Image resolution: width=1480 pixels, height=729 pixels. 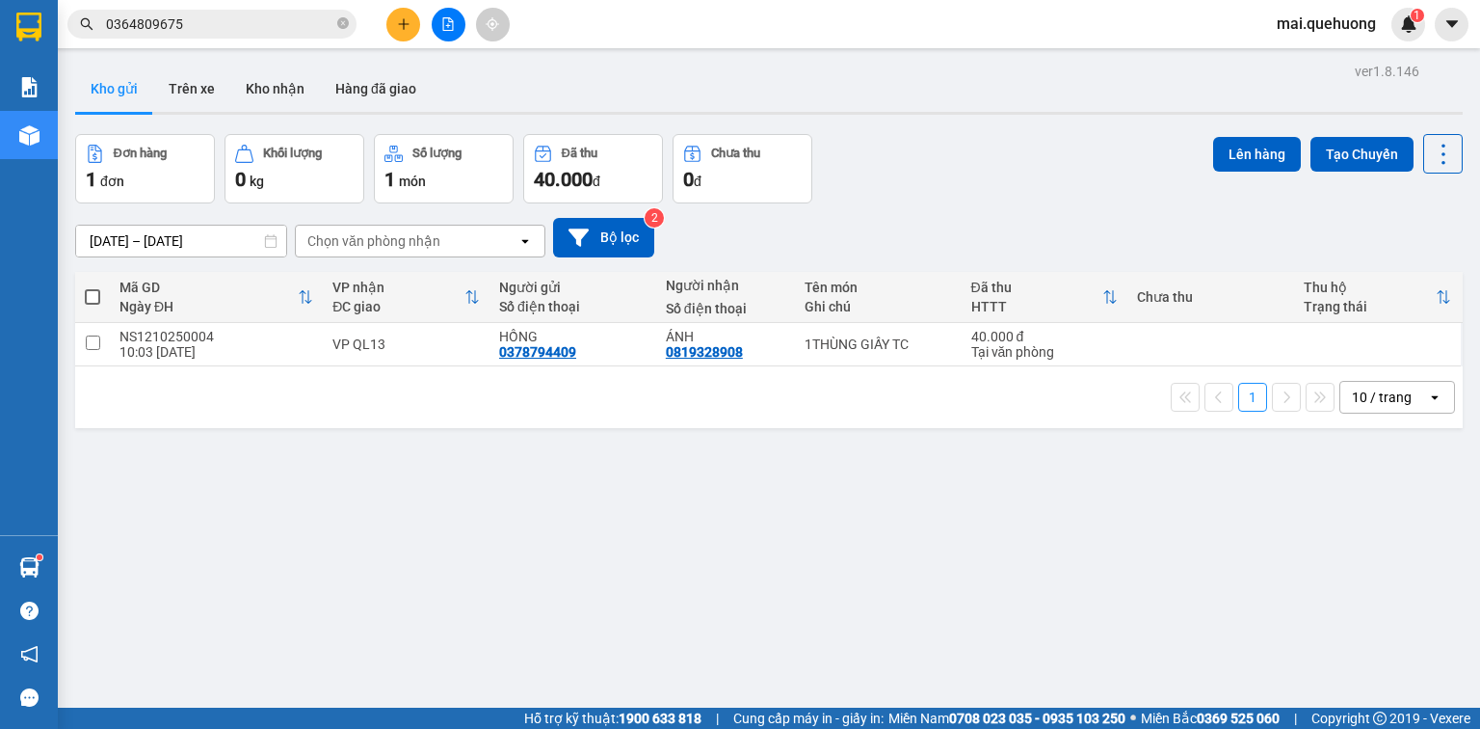 I want to click on div: Thu hộ, so click(x=1370, y=287).